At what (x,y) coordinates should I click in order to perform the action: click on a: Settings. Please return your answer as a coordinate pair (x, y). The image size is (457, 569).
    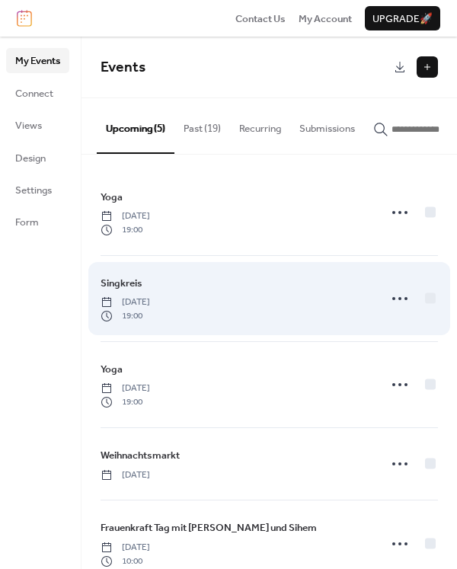
    Looking at the image, I should click on (37, 190).